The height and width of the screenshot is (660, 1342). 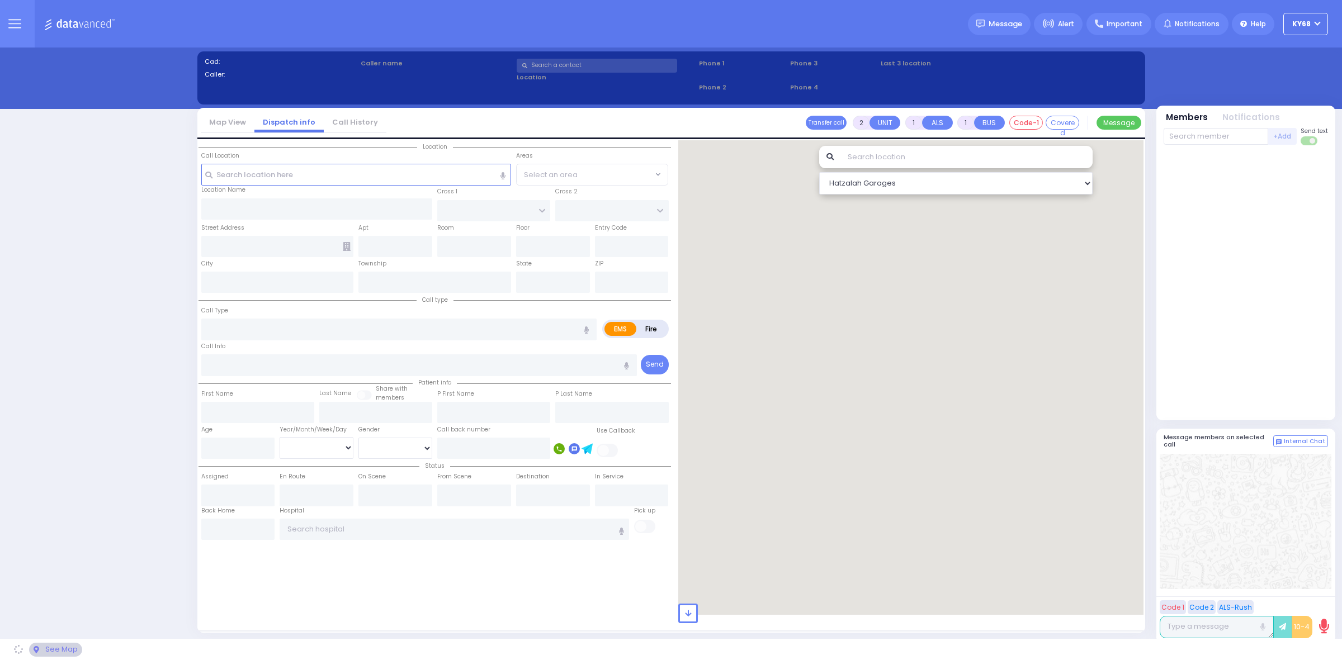 What do you see at coordinates (1062, 122) in the screenshot?
I see `button: Covered` at bounding box center [1062, 122].